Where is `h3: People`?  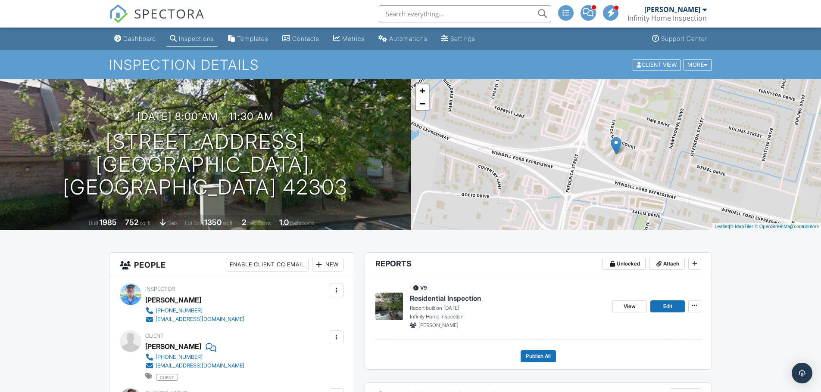
h3: People is located at coordinates (231, 265).